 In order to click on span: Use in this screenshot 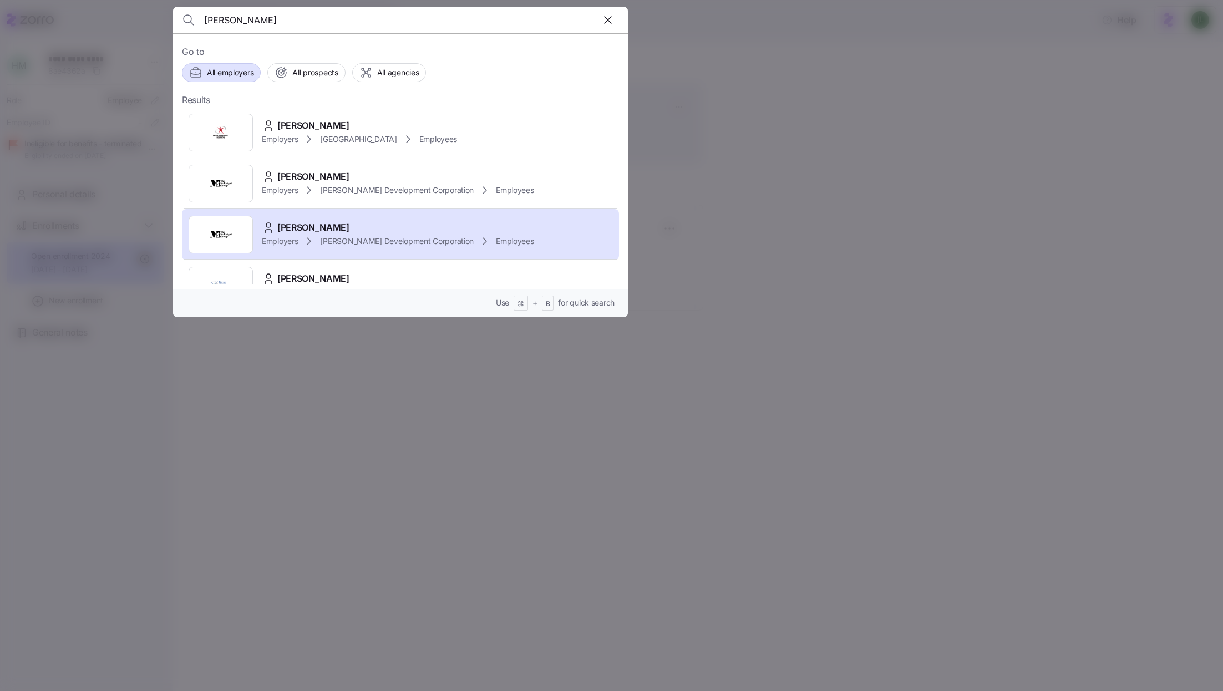, I will do `click(503, 303)`.